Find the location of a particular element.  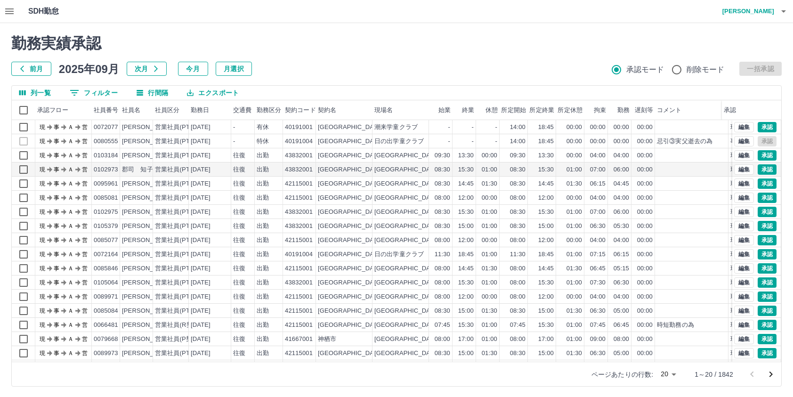

div: 始業 is located at coordinates (441, 110).